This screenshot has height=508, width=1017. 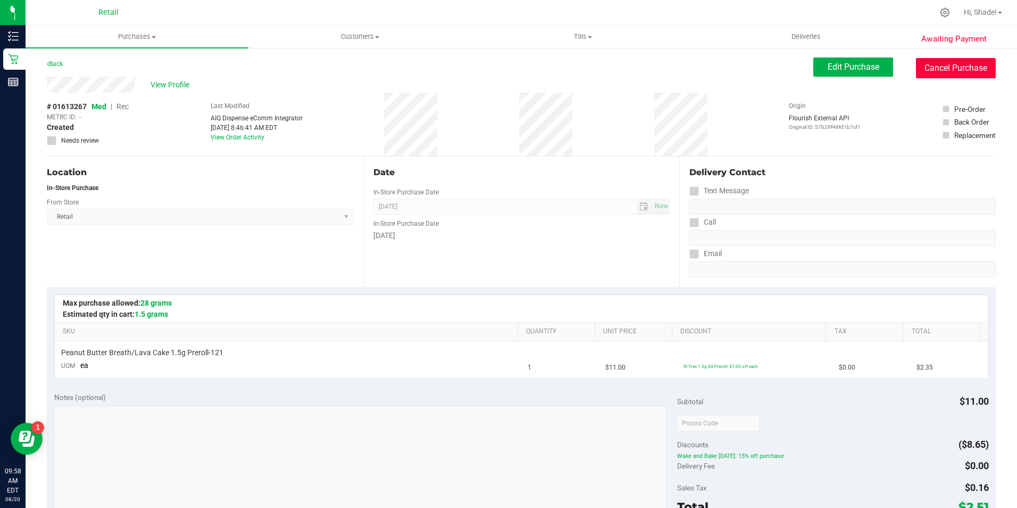 I want to click on label: Last Modified, so click(x=230, y=106).